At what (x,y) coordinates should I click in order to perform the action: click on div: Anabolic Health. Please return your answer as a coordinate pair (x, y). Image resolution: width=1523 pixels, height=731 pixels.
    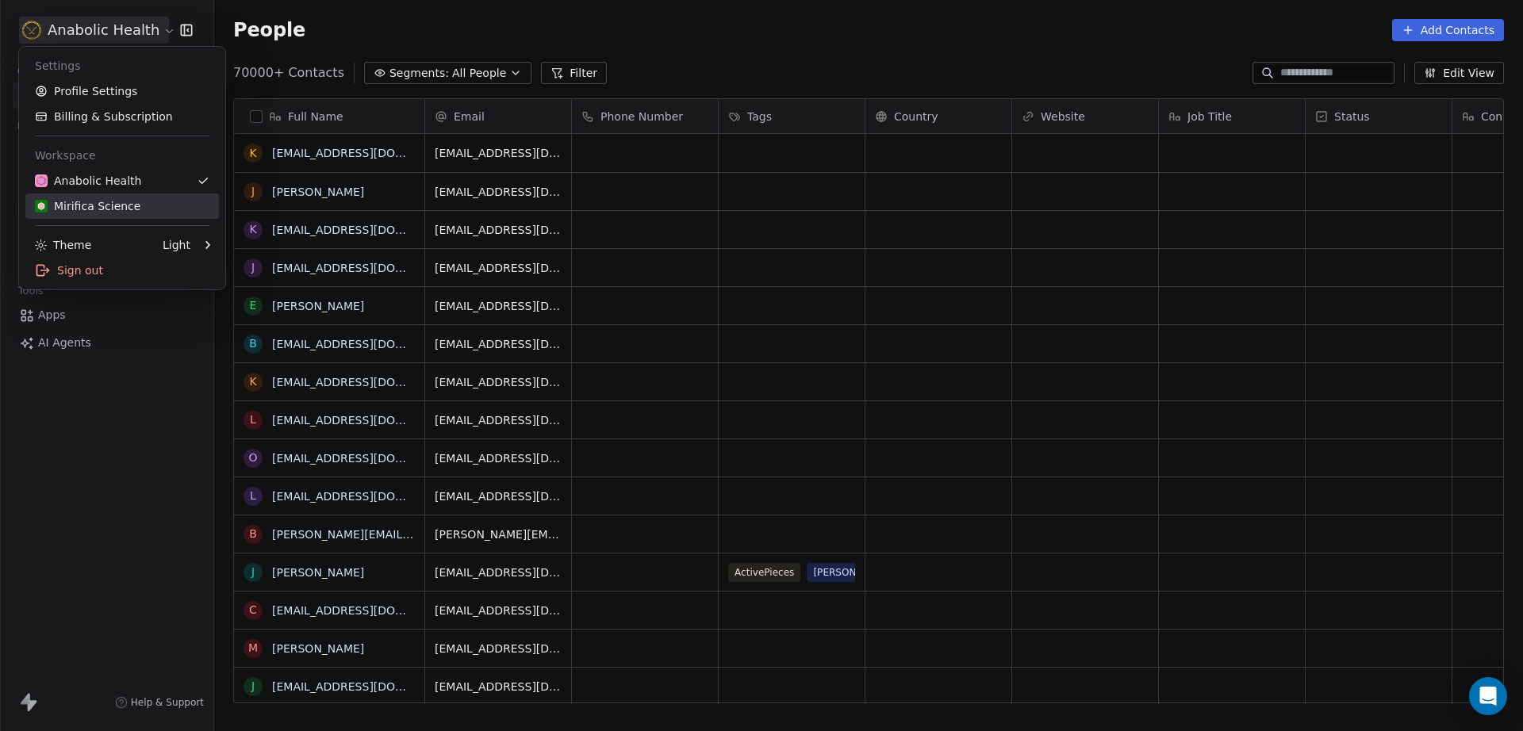
    Looking at the image, I should click on (88, 181).